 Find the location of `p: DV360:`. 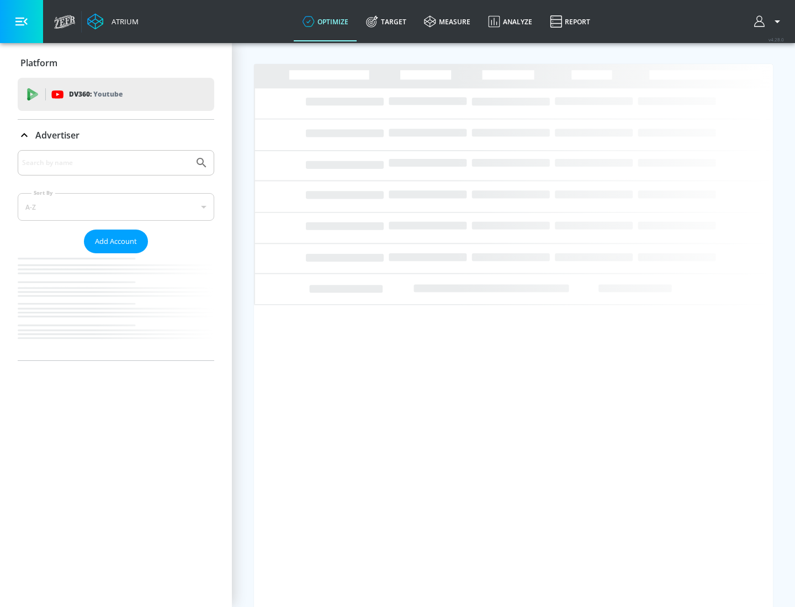

p: DV360: is located at coordinates (96, 94).